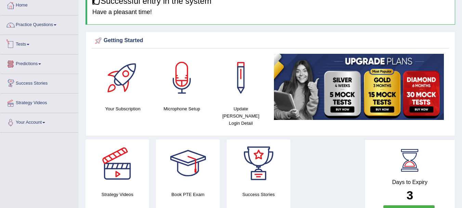 The height and width of the screenshot is (208, 462). I want to click on a: Your Account, so click(39, 122).